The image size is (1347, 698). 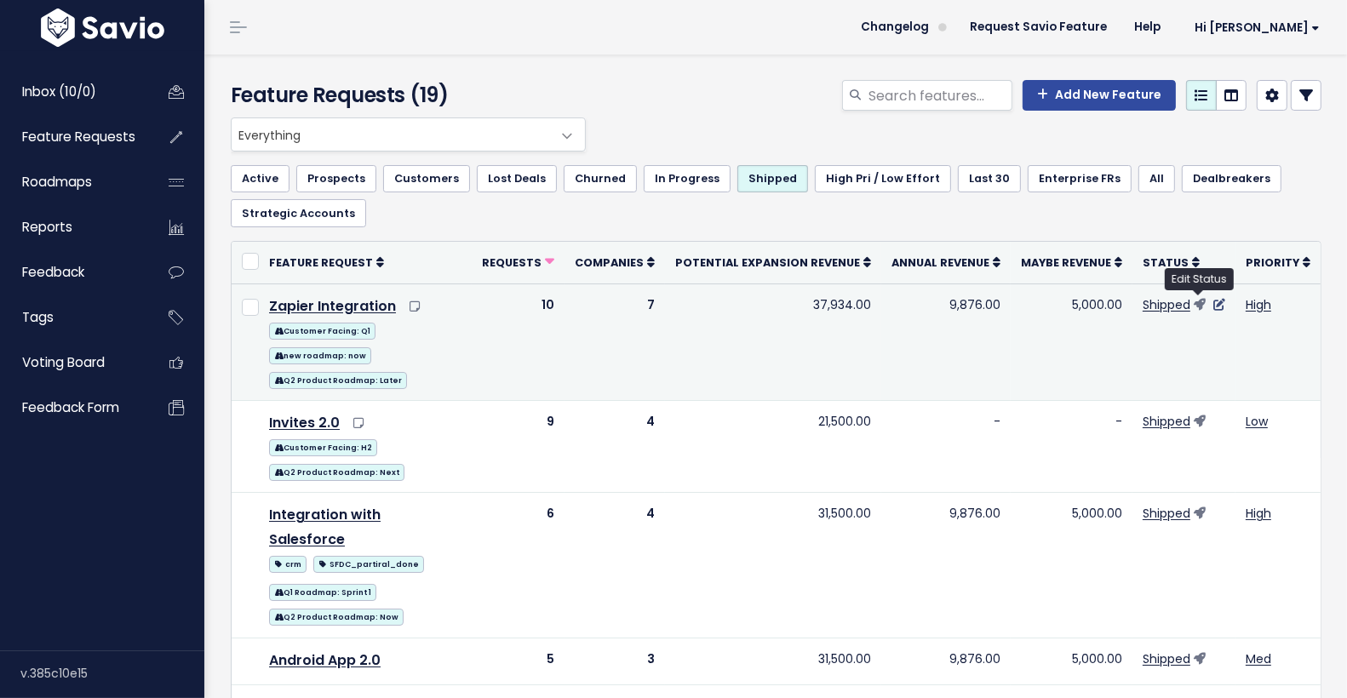 What do you see at coordinates (336, 179) in the screenshot?
I see `a: Prospects` at bounding box center [336, 179].